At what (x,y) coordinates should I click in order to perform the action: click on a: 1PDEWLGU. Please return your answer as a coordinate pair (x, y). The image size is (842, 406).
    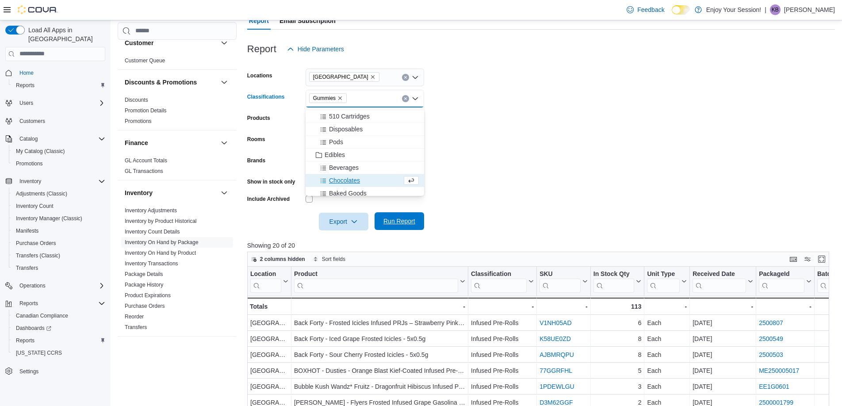
    Looking at the image, I should click on (557, 387).